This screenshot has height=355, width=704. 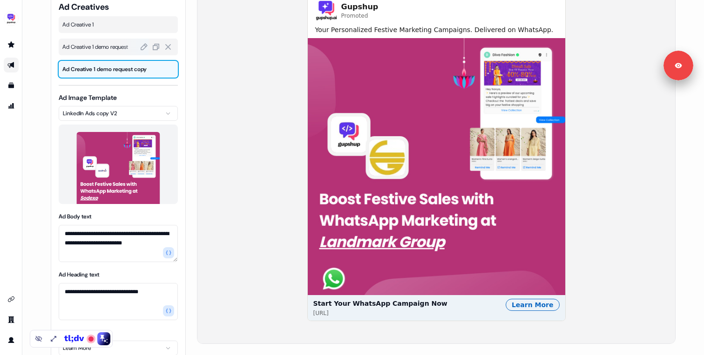 I want to click on label: CTA Text, so click(x=72, y=333).